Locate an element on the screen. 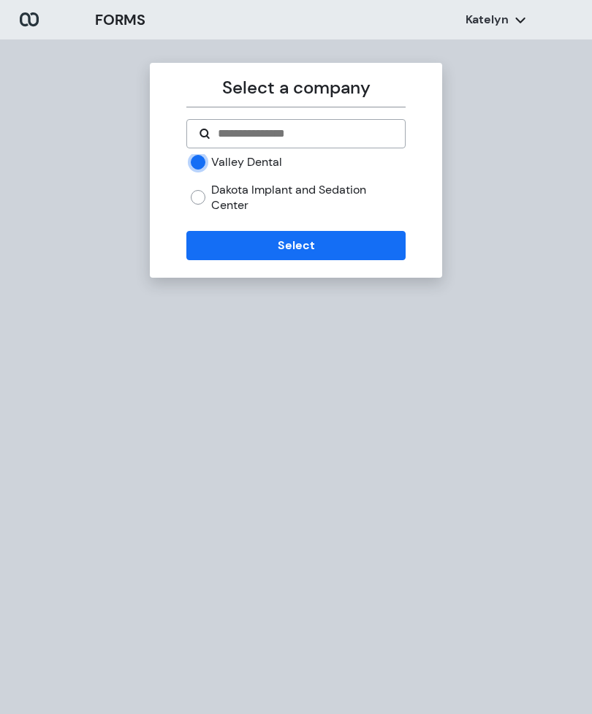 The image size is (592, 714). label: Dakota Implant and Sedation Center is located at coordinates (308, 197).